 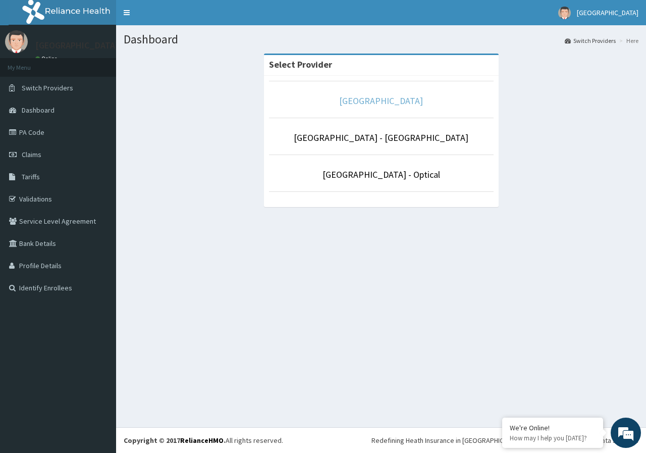 I want to click on strong: Copyright © 2017 ., so click(x=175, y=440).